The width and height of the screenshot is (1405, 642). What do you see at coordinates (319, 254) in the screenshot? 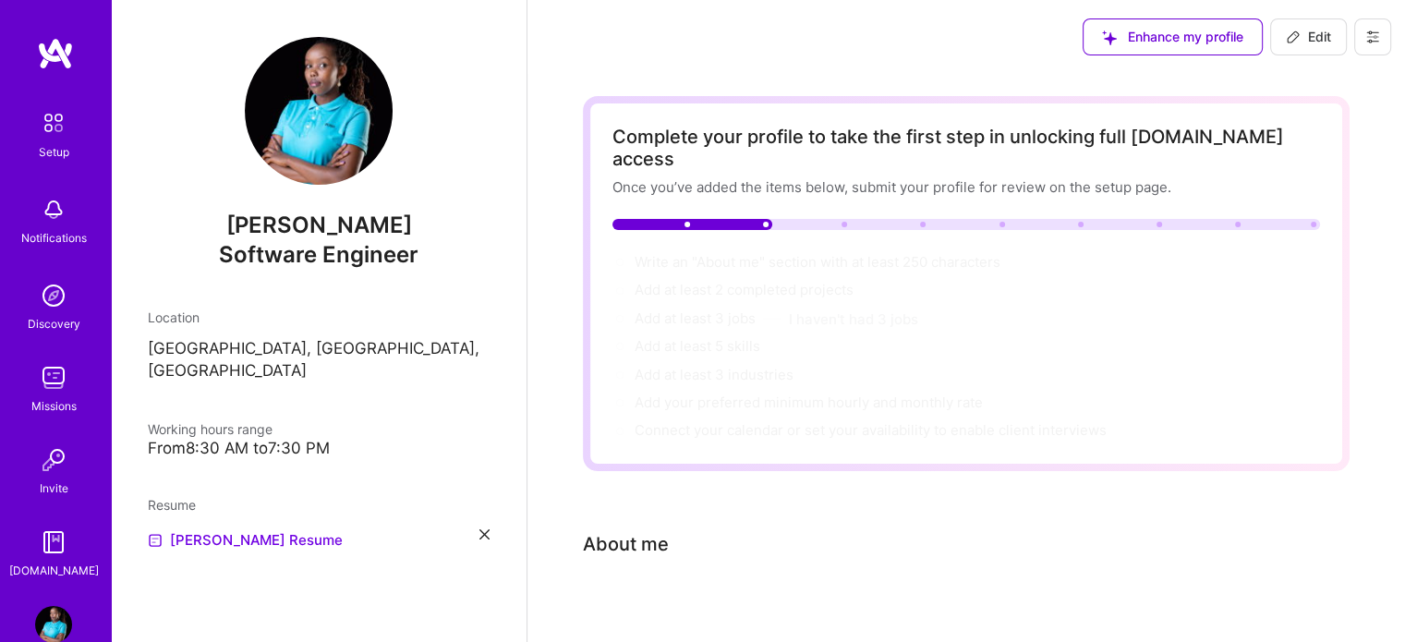
I see `span: Software Engineer` at bounding box center [319, 254].